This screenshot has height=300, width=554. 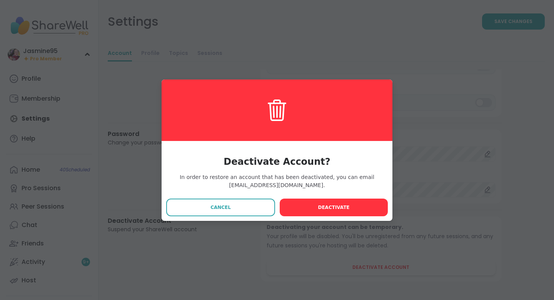 What do you see at coordinates (277, 162) in the screenshot?
I see `h3: Deactivate Account?` at bounding box center [277, 162].